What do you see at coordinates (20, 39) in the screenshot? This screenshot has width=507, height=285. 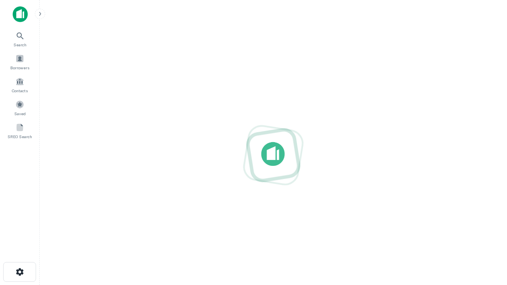 I see `div: Search` at bounding box center [20, 39].